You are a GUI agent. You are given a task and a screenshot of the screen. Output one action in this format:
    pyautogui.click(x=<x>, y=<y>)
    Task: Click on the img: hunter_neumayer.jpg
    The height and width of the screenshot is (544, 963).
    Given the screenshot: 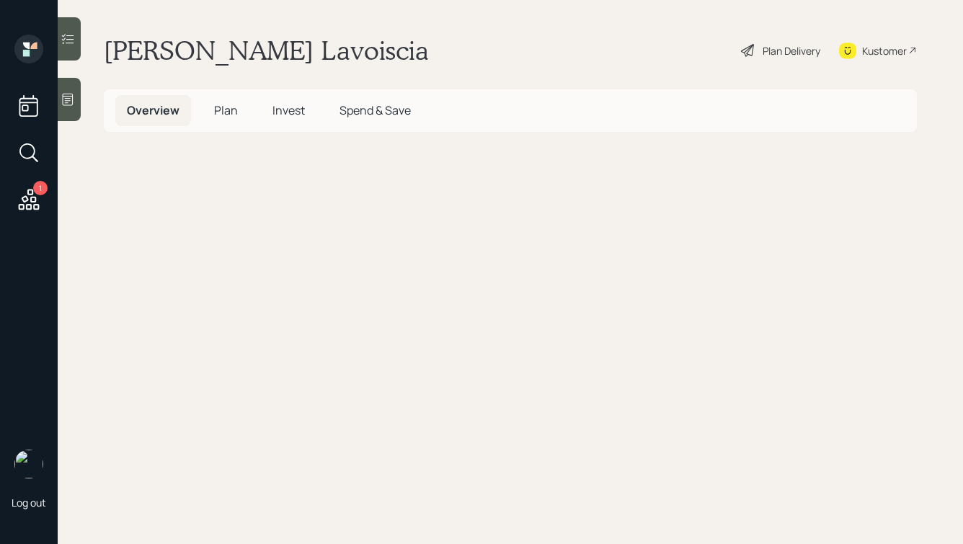 What is the action you would take?
    pyautogui.click(x=29, y=464)
    